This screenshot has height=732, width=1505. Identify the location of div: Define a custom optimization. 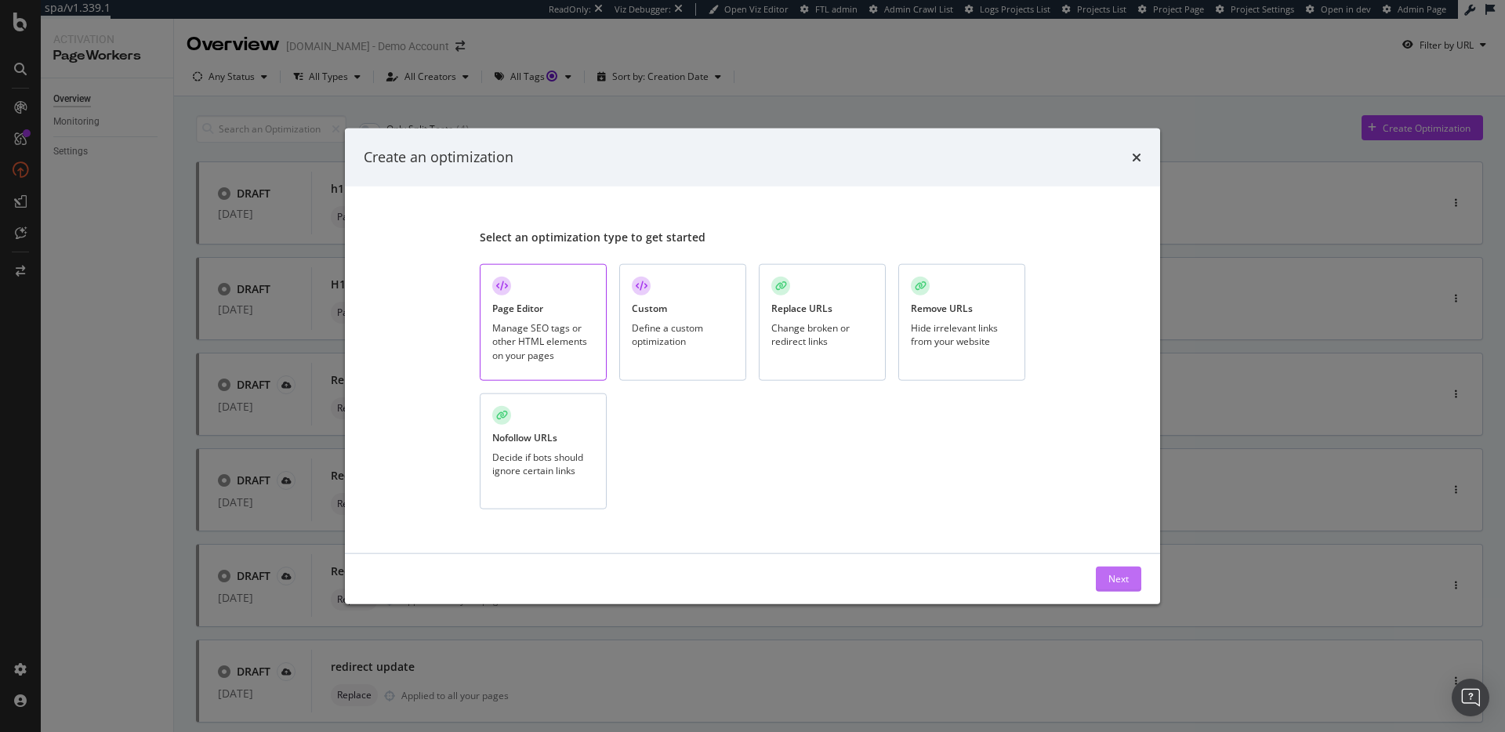
(683, 335).